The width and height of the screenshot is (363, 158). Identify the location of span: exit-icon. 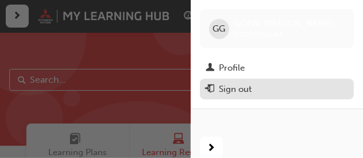
(210, 90).